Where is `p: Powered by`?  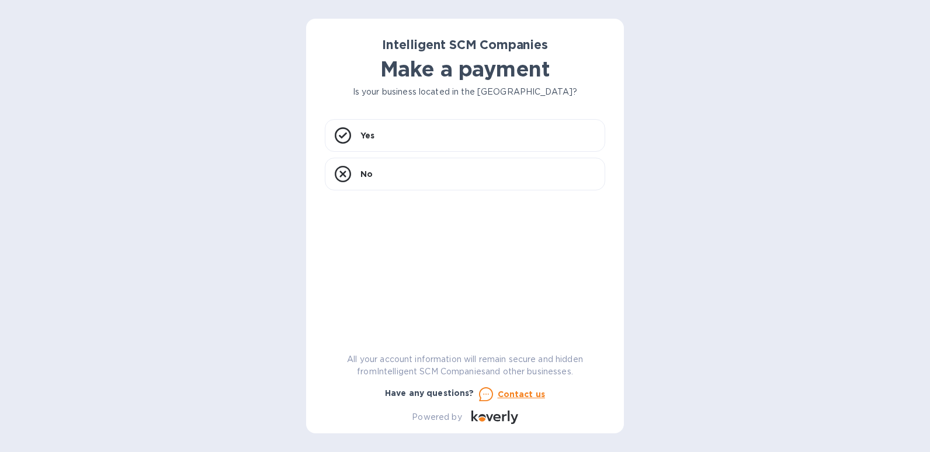
p: Powered by is located at coordinates (436, 417).